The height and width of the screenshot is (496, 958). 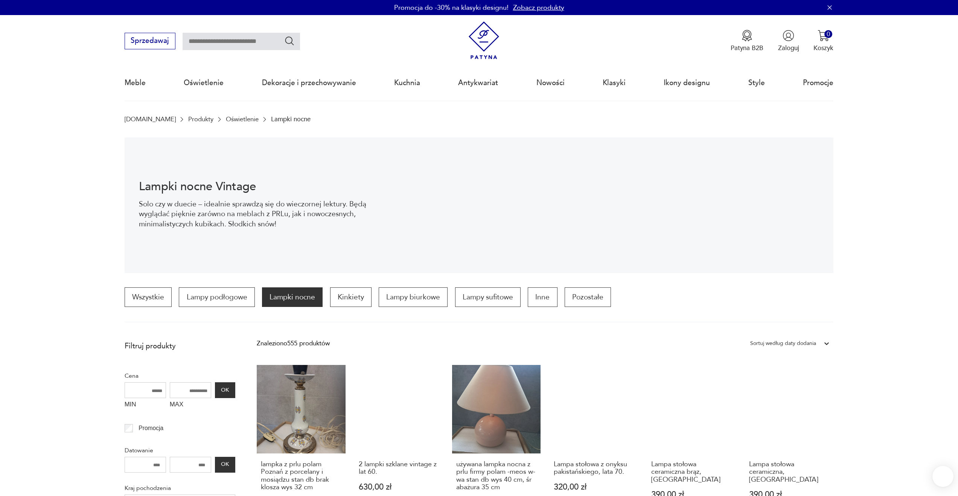 I want to click on p: Kraj pochodzenia, so click(x=180, y=488).